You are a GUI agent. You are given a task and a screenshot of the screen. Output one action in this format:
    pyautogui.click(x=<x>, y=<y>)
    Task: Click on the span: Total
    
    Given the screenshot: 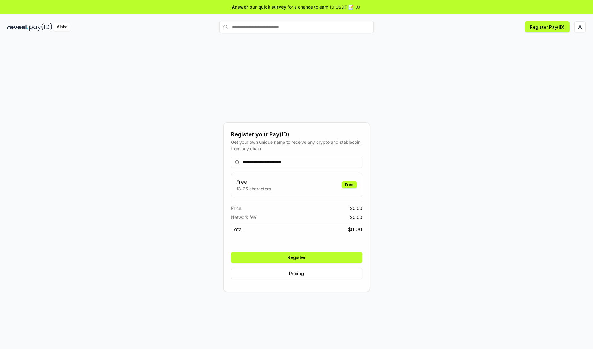 What is the action you would take?
    pyautogui.click(x=237, y=229)
    